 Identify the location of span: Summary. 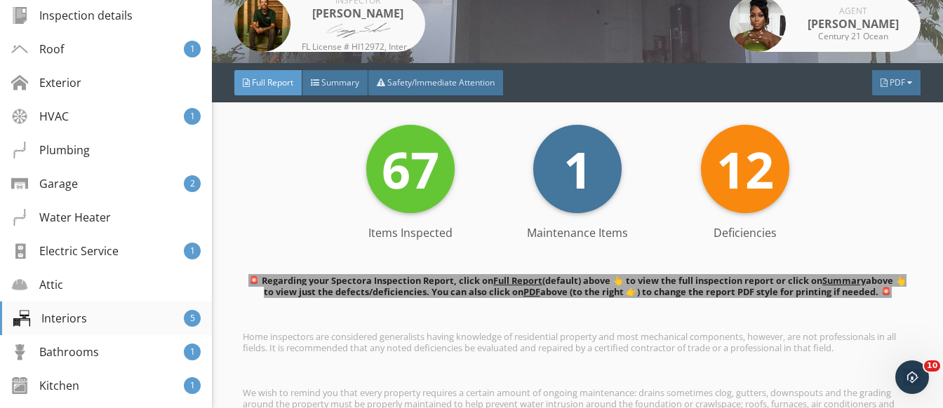
(340, 82).